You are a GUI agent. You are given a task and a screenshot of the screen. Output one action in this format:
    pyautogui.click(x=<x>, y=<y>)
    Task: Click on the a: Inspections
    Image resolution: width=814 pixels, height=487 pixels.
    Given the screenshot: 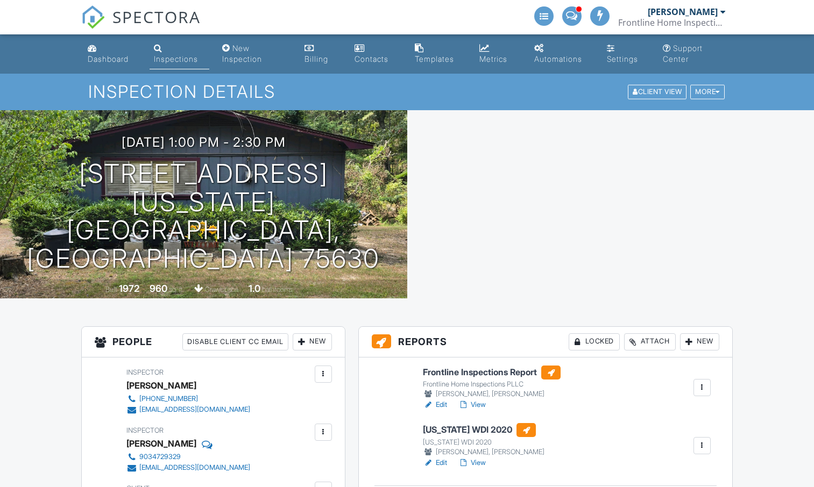 What is the action you would take?
    pyautogui.click(x=179, y=54)
    